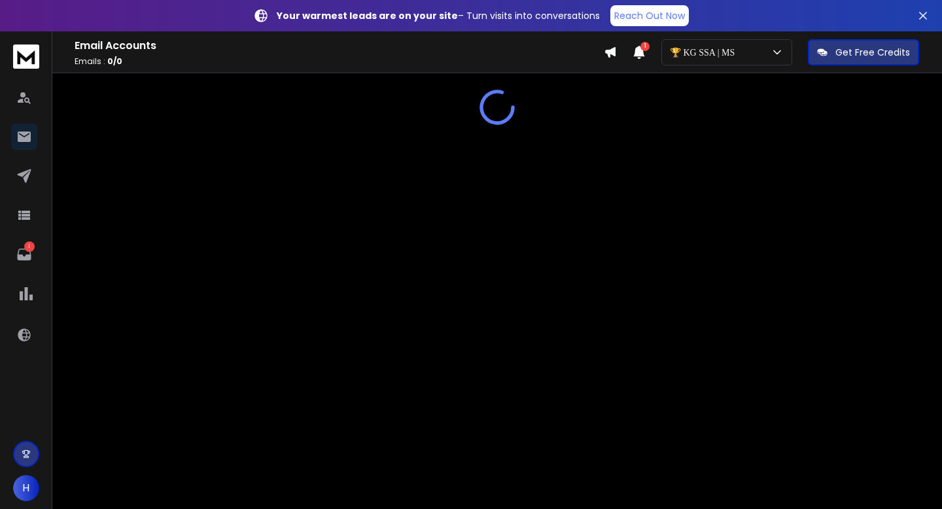  What do you see at coordinates (864, 52) in the screenshot?
I see `button: Get Free Credits` at bounding box center [864, 52].